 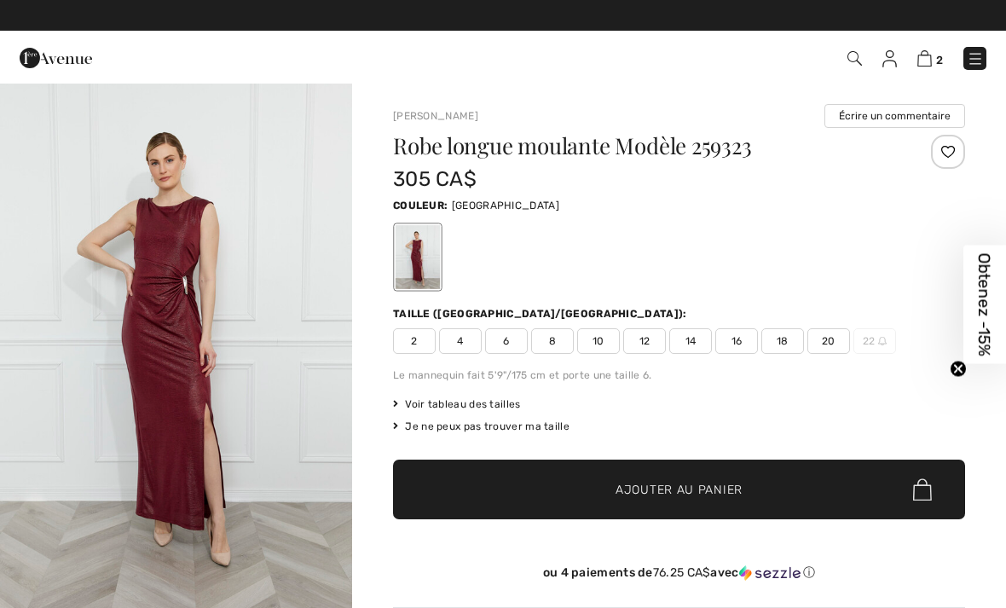 What do you see at coordinates (679, 489) in the screenshot?
I see `span: Ajouter au panier` at bounding box center [679, 489].